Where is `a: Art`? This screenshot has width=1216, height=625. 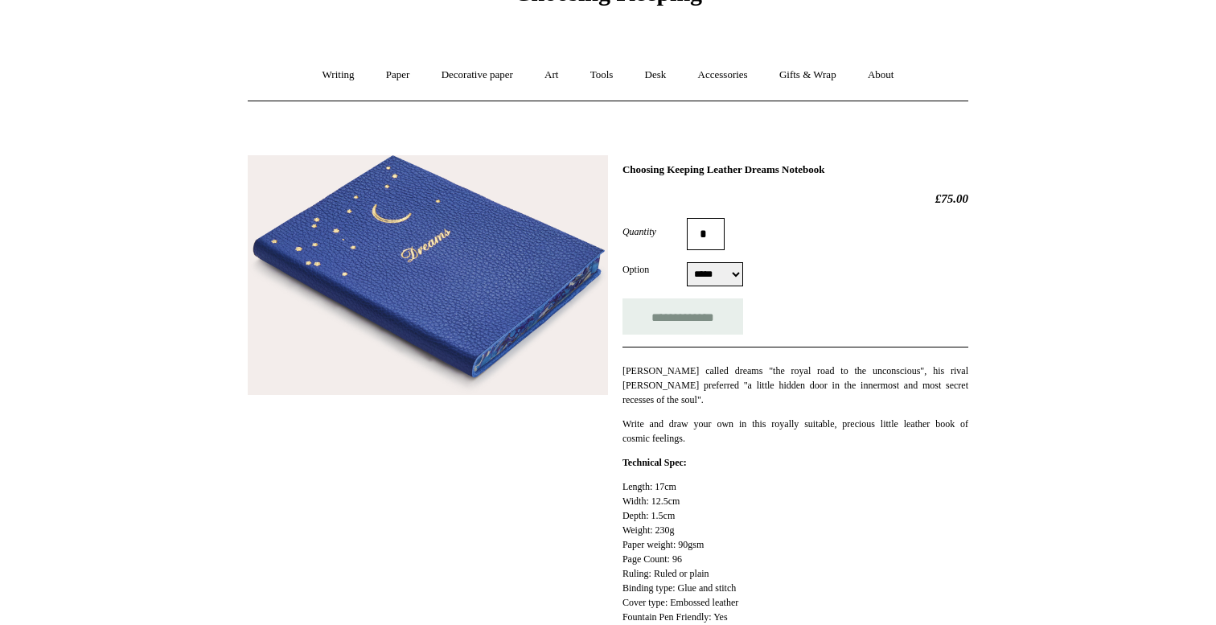 a: Art is located at coordinates (551, 75).